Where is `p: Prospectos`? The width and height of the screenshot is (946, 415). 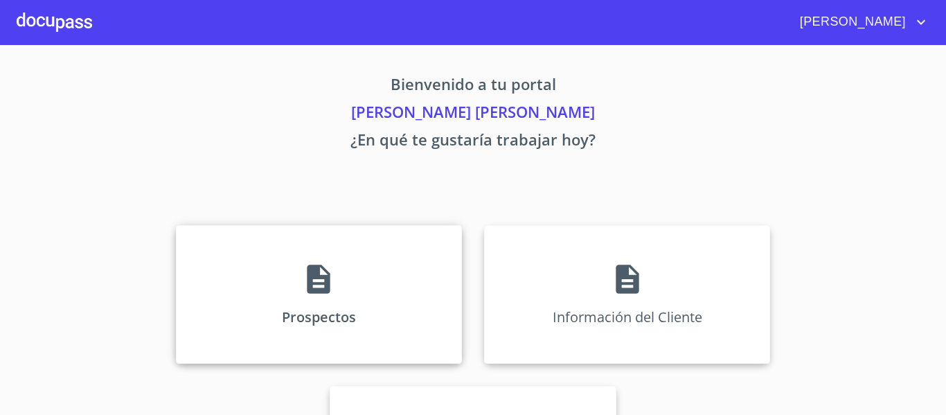
p: Prospectos is located at coordinates (319, 317).